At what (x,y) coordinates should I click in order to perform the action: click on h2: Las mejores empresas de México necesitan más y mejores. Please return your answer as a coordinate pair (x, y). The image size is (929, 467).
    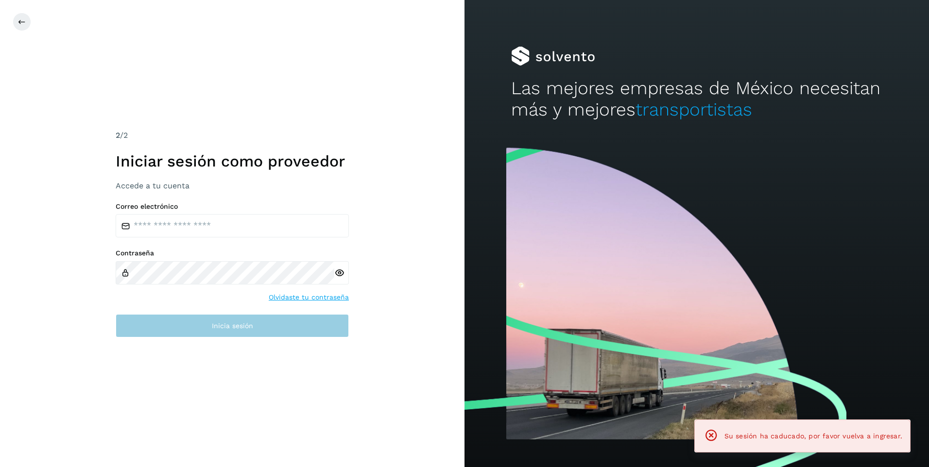
    Looking at the image, I should click on (697, 99).